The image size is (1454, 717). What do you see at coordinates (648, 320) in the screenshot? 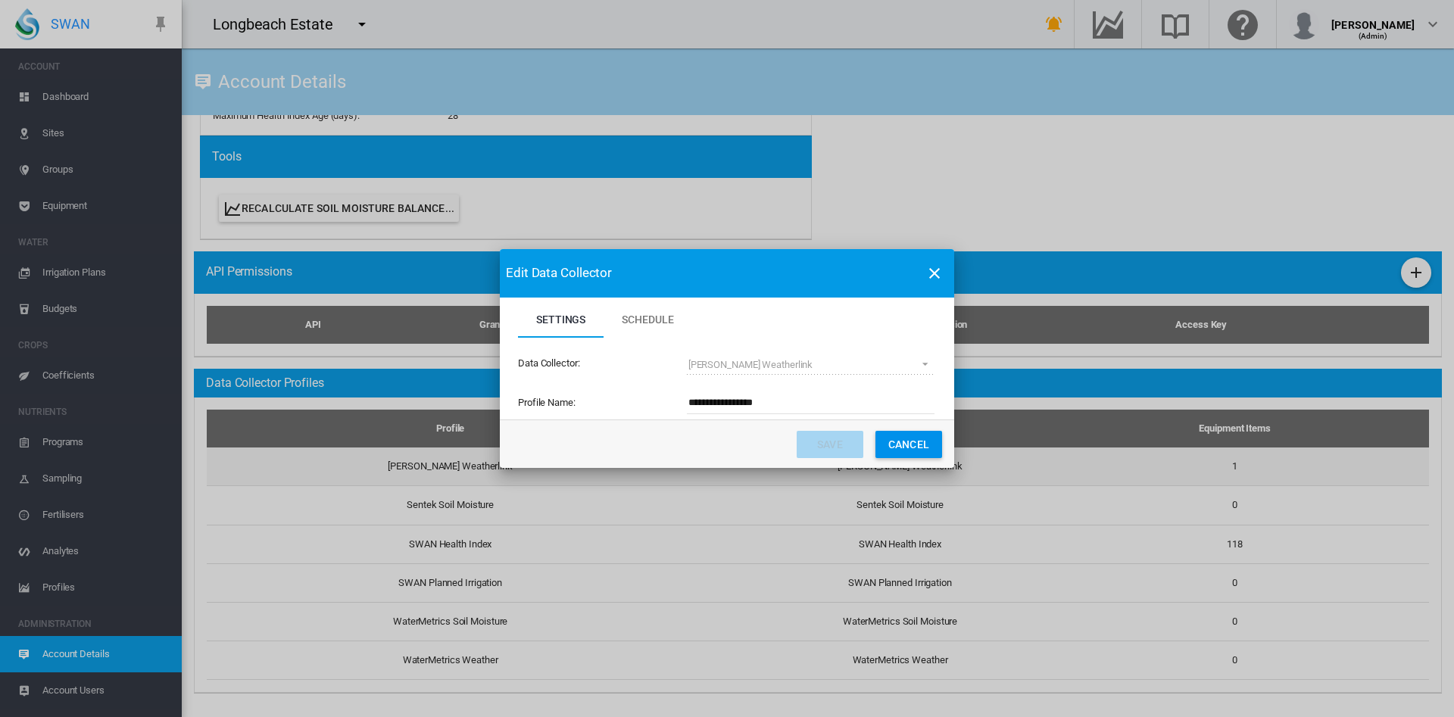
I see `span: Schedule` at bounding box center [648, 320].